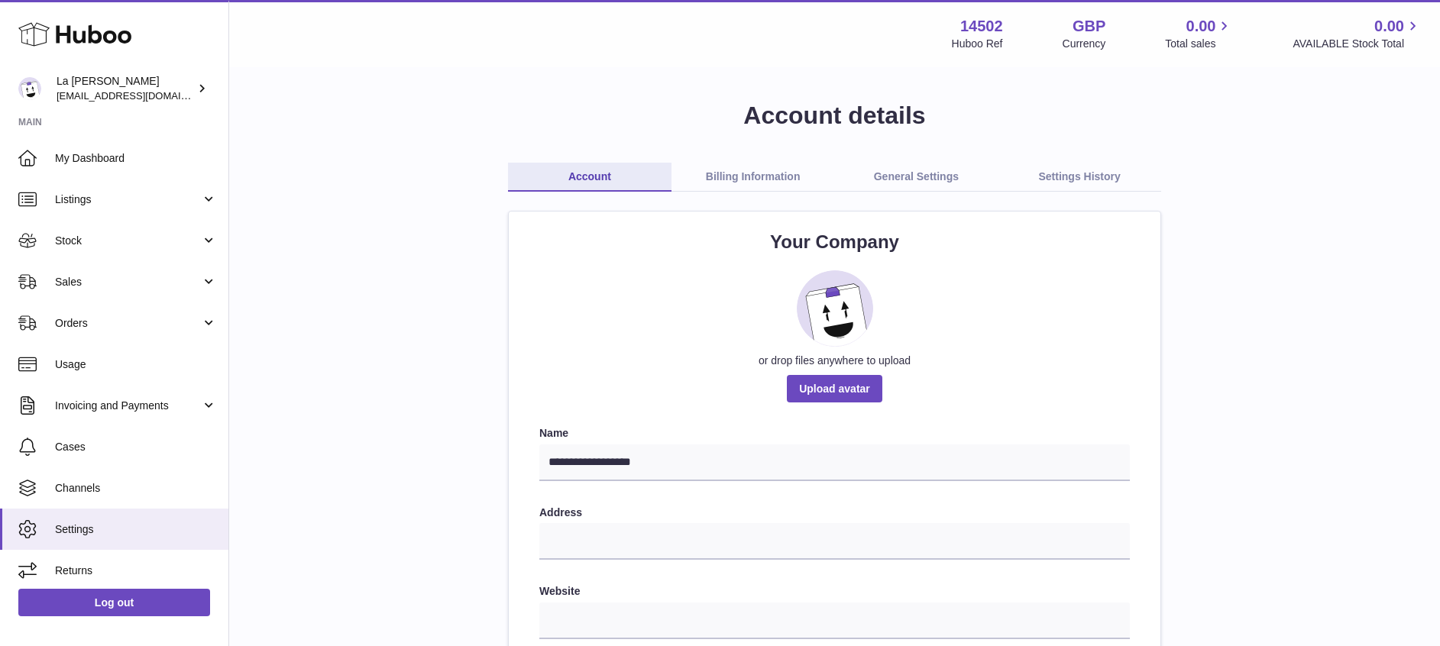  I want to click on span: Orders, so click(128, 323).